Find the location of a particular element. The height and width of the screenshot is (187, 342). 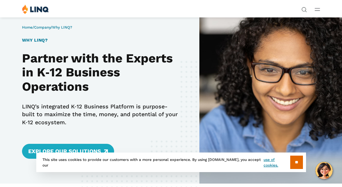

a: use of cookies. is located at coordinates (277, 162).